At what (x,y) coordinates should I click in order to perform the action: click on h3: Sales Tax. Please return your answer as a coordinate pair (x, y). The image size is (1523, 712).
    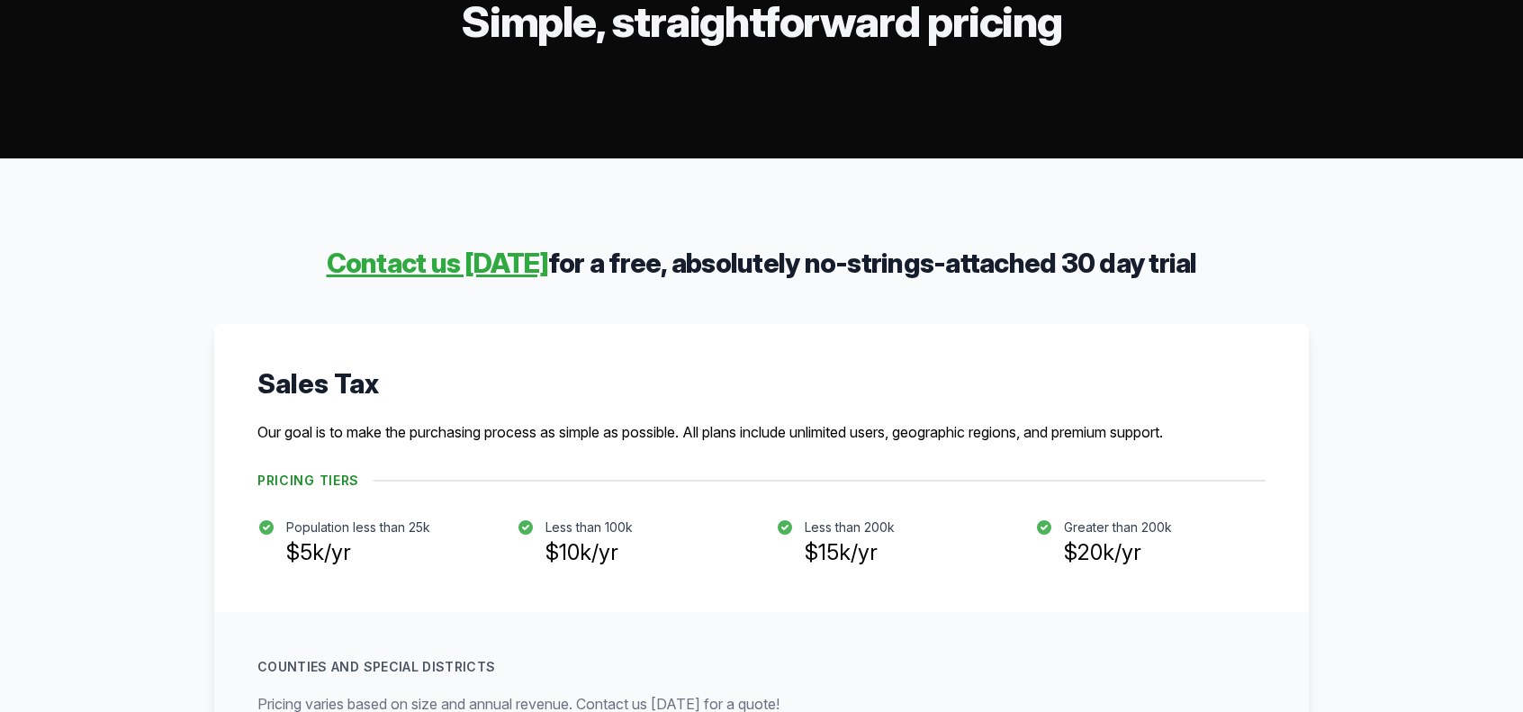
    Looking at the image, I should click on (762, 384).